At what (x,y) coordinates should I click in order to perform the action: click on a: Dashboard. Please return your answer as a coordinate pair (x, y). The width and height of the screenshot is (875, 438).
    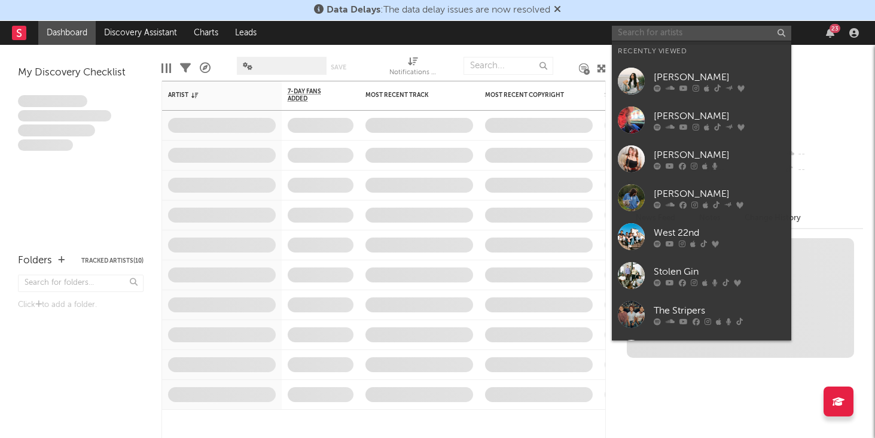
    Looking at the image, I should click on (67, 33).